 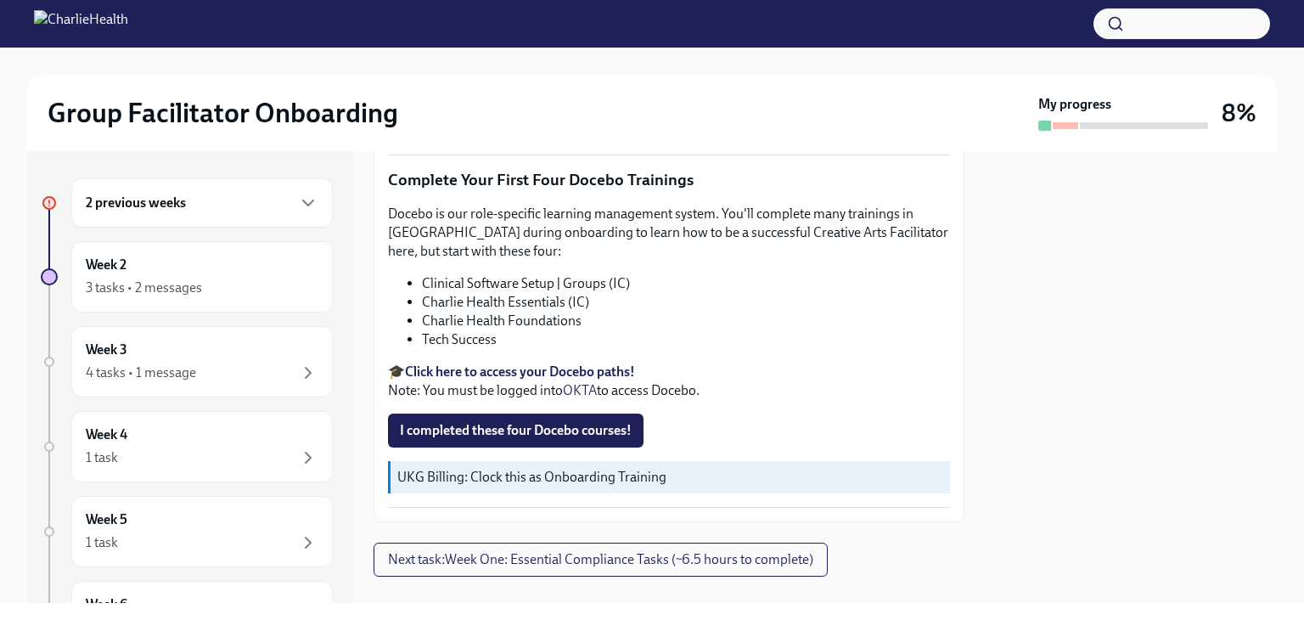 I want to click on span: I completed these four Docebo courses!, so click(x=515, y=431).